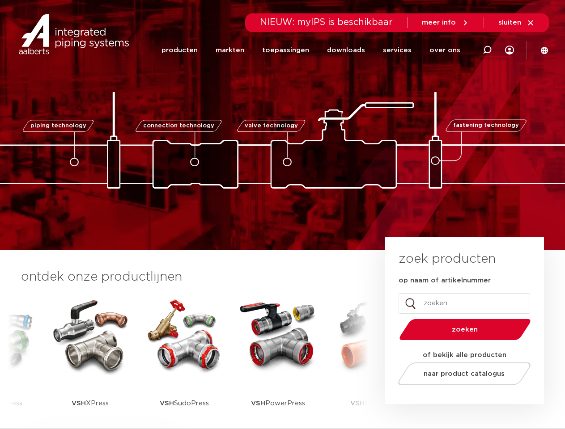 This screenshot has height=429, width=565. I want to click on span: zoeken, so click(464, 329).